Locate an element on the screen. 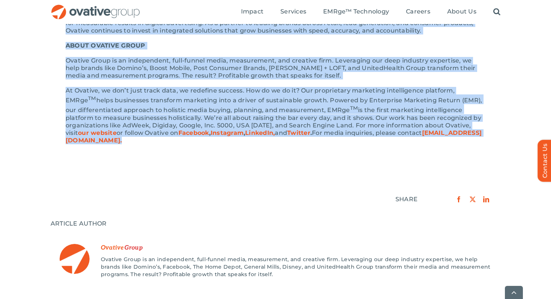  a: Services is located at coordinates (293, 12).